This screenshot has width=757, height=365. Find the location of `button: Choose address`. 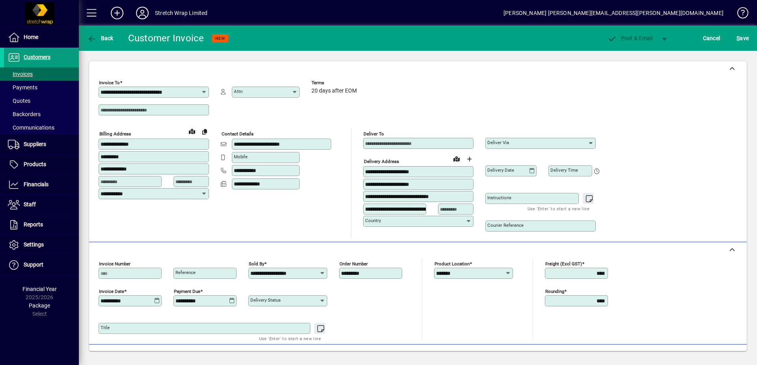

button: Choose address is located at coordinates (469, 159).